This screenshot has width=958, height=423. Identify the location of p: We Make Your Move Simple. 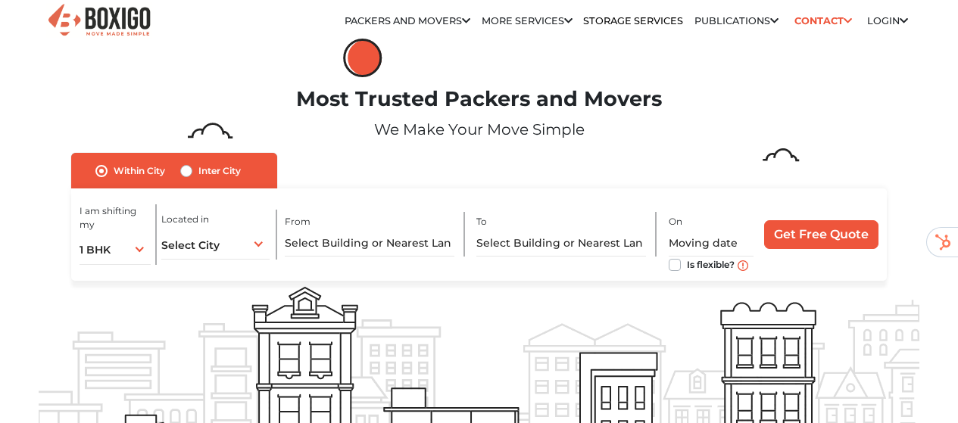
(479, 129).